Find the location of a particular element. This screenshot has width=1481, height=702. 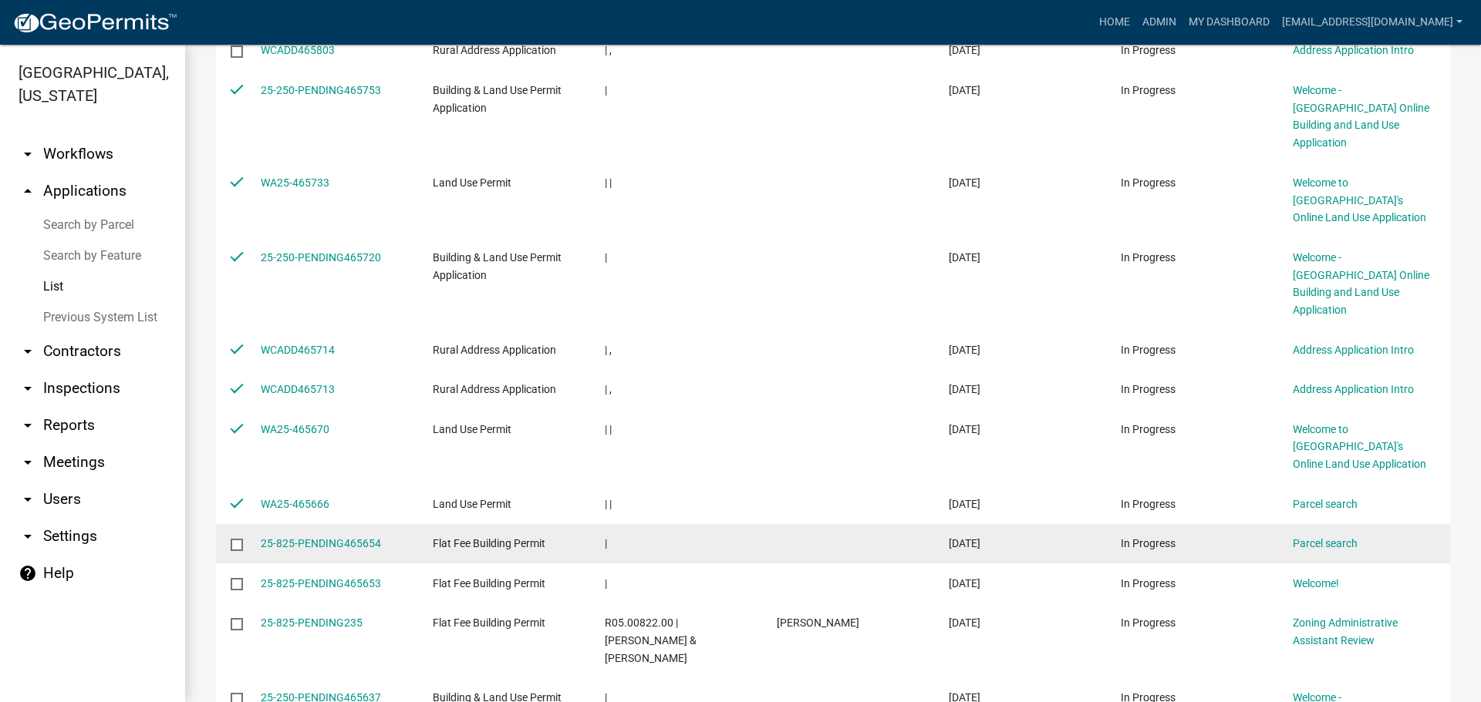

a: WCADD465803 is located at coordinates (298, 50).